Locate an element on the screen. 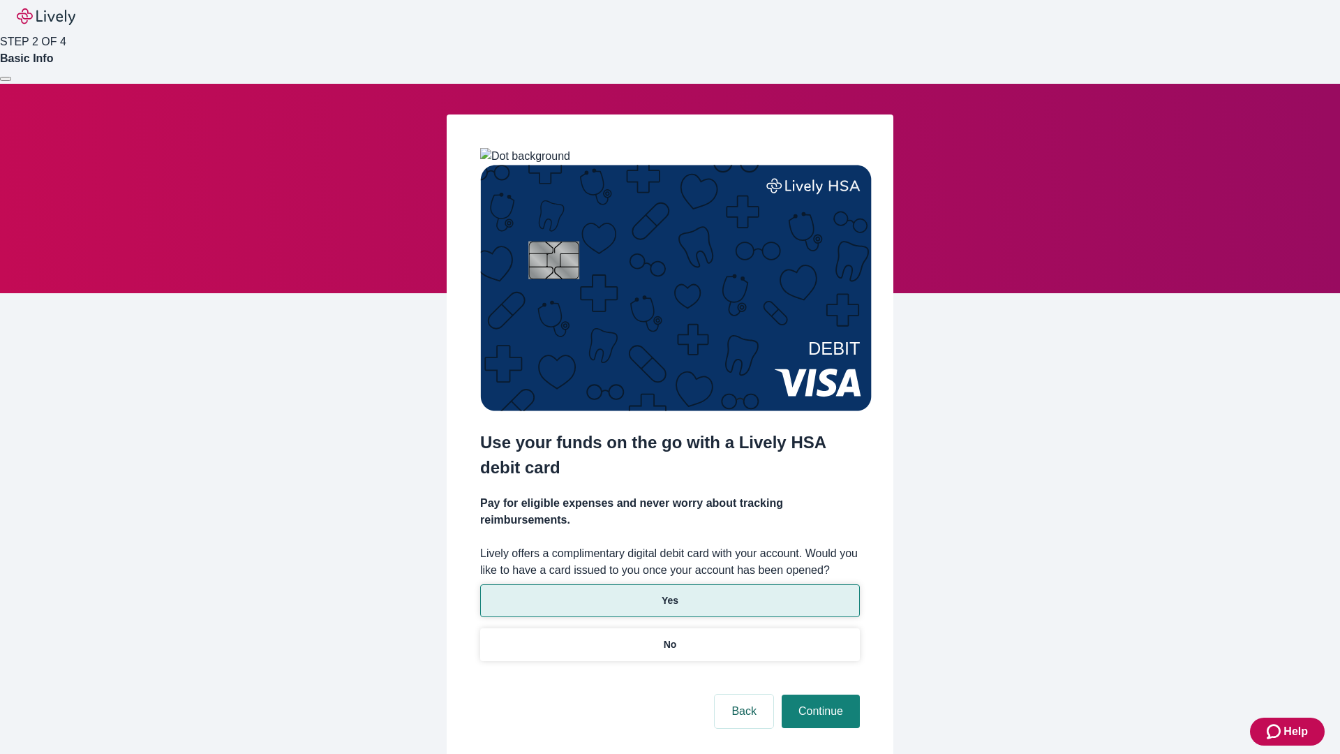  button: Zendesk support iconHelp is located at coordinates (1287, 731).